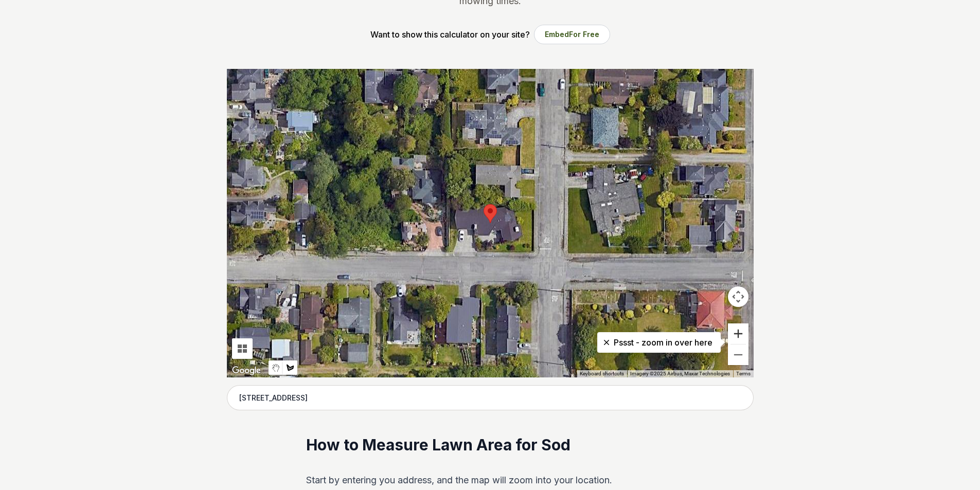 This screenshot has height=490, width=980. What do you see at coordinates (572, 34) in the screenshot?
I see `button: EmbedFor Free` at bounding box center [572, 34].